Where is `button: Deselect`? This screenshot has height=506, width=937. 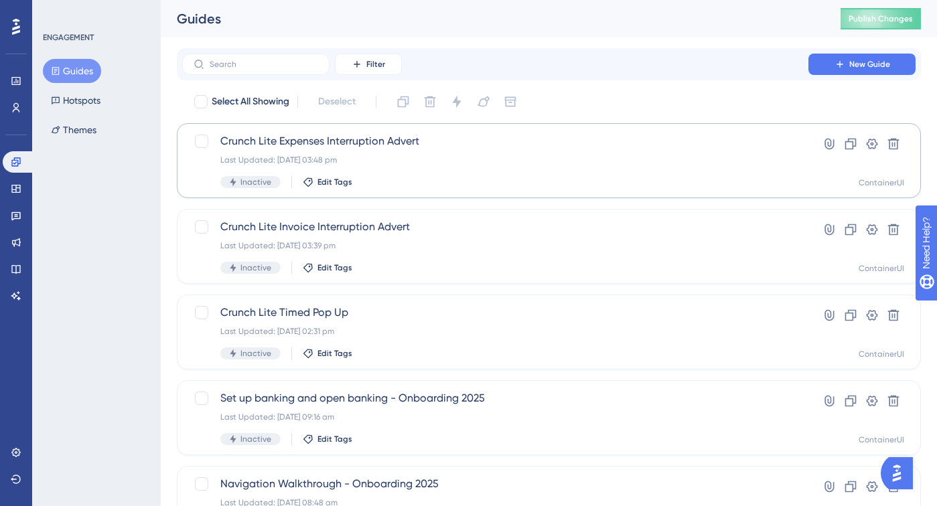
button: Deselect is located at coordinates (337, 102).